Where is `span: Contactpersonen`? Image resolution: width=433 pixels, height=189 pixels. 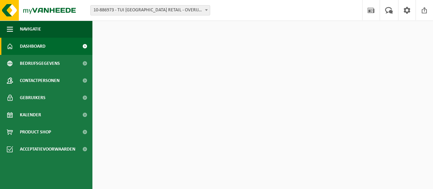 span: Contactpersonen is located at coordinates (40, 80).